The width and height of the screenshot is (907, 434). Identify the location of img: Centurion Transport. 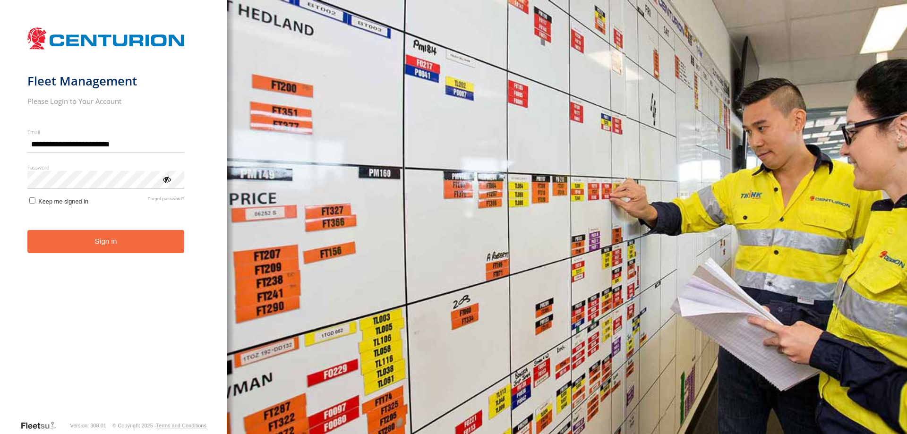
(106, 38).